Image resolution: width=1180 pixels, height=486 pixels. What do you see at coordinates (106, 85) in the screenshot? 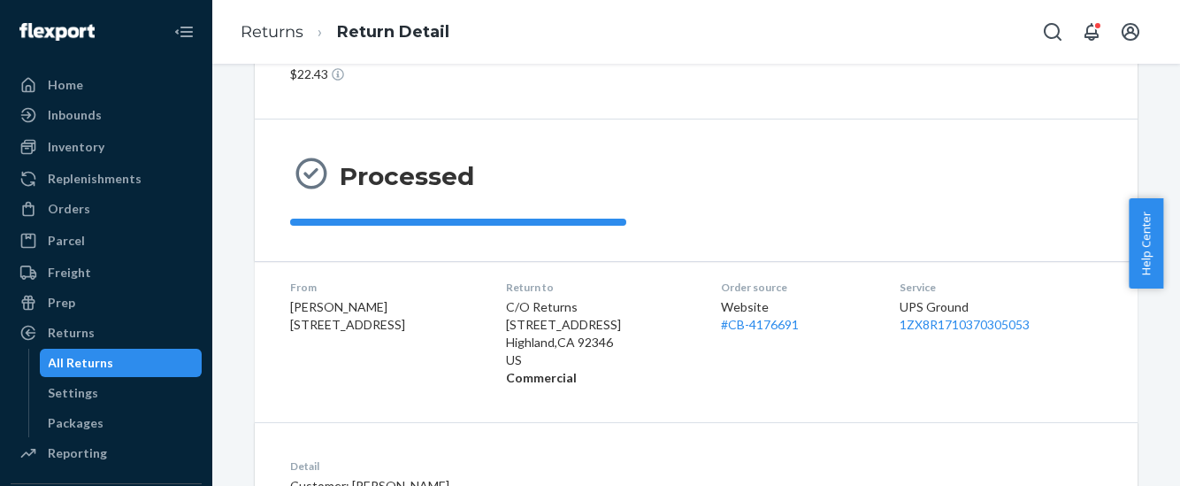
I see `a: Home` at bounding box center [106, 85].